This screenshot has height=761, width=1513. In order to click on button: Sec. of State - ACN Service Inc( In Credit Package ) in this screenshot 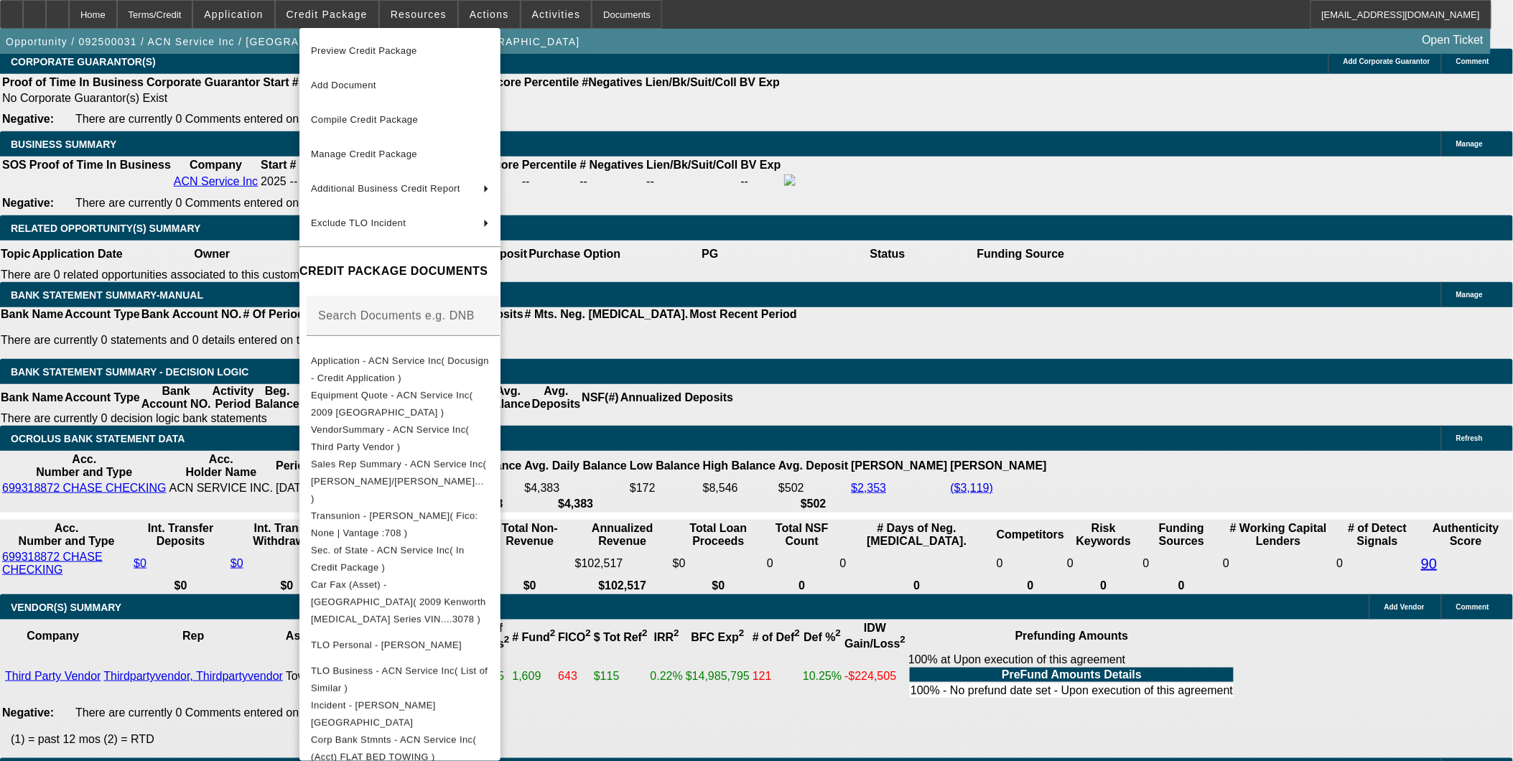, I will do `click(400, 559)`.